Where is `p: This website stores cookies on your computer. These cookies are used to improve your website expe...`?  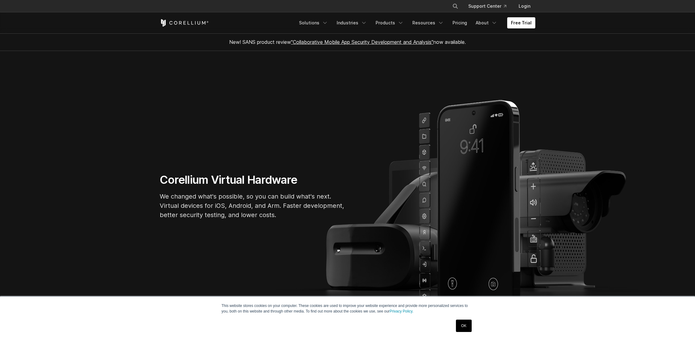
p: This website stores cookies on your computer. These cookies are used to improve your website expe... is located at coordinates (347, 308).